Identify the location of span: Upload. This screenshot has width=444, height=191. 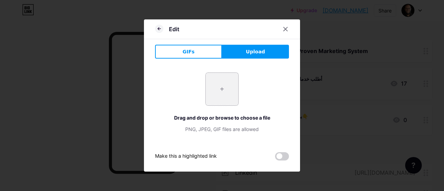
(255, 52).